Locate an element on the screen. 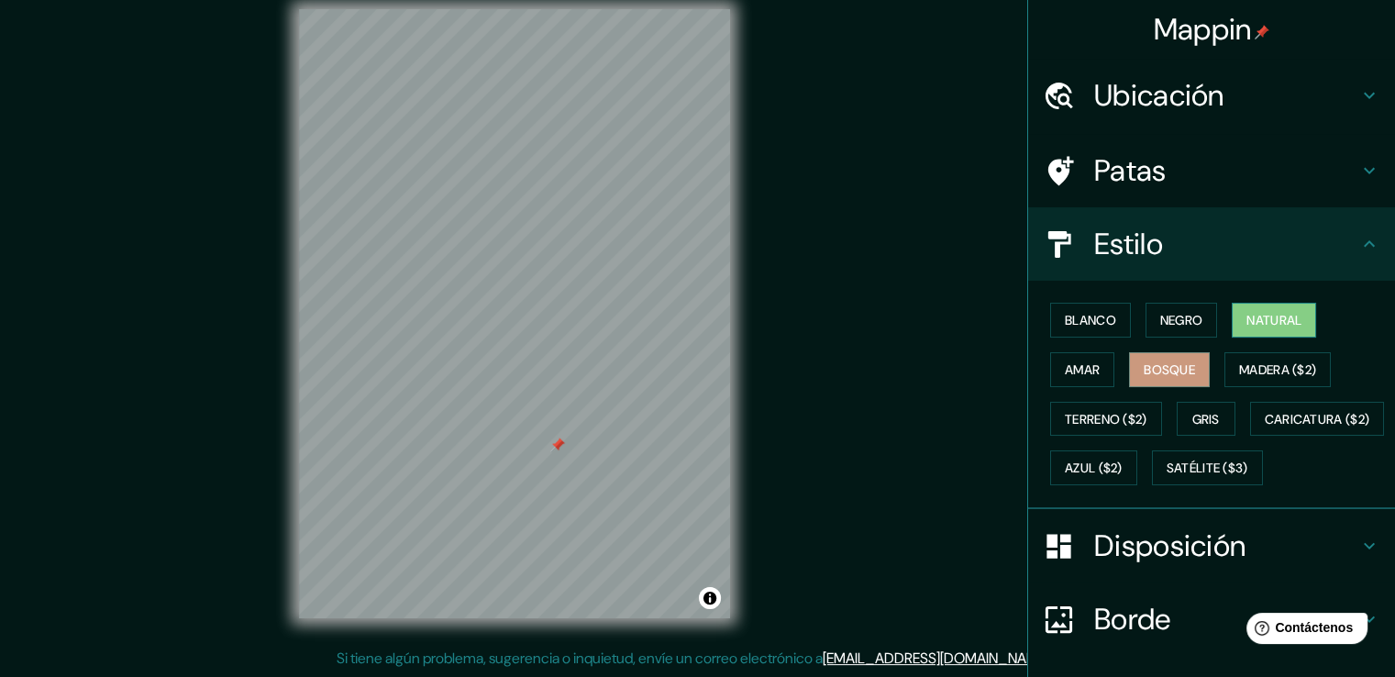  font: Bosque is located at coordinates (1170, 370).